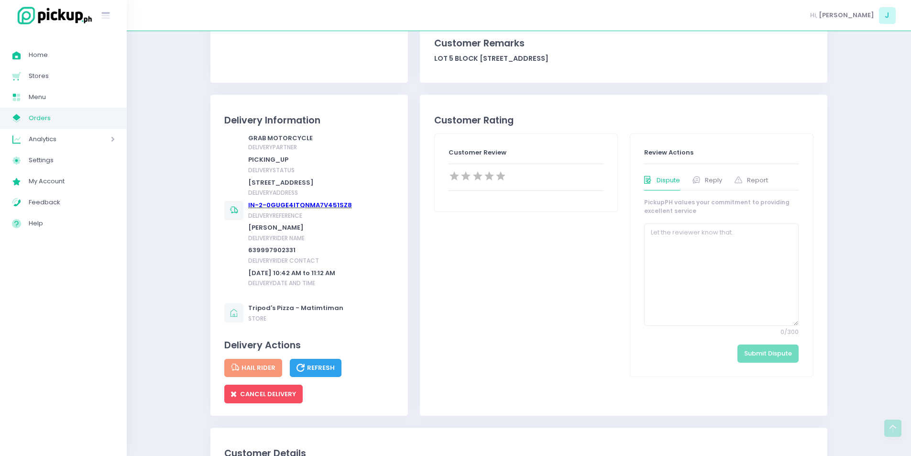  I want to click on span: Menu, so click(72, 97).